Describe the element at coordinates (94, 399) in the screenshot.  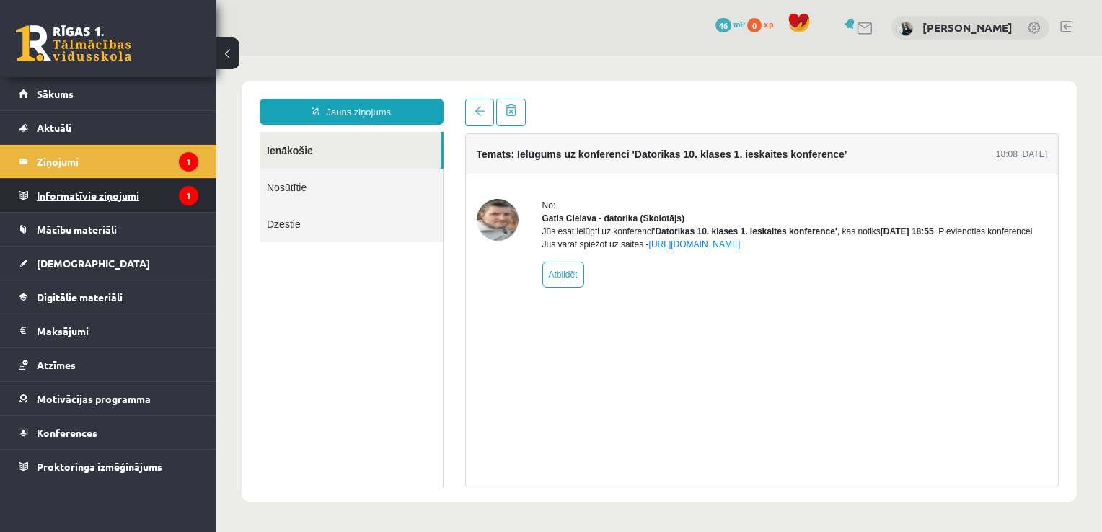
I see `span: Motivācijas programma` at that location.